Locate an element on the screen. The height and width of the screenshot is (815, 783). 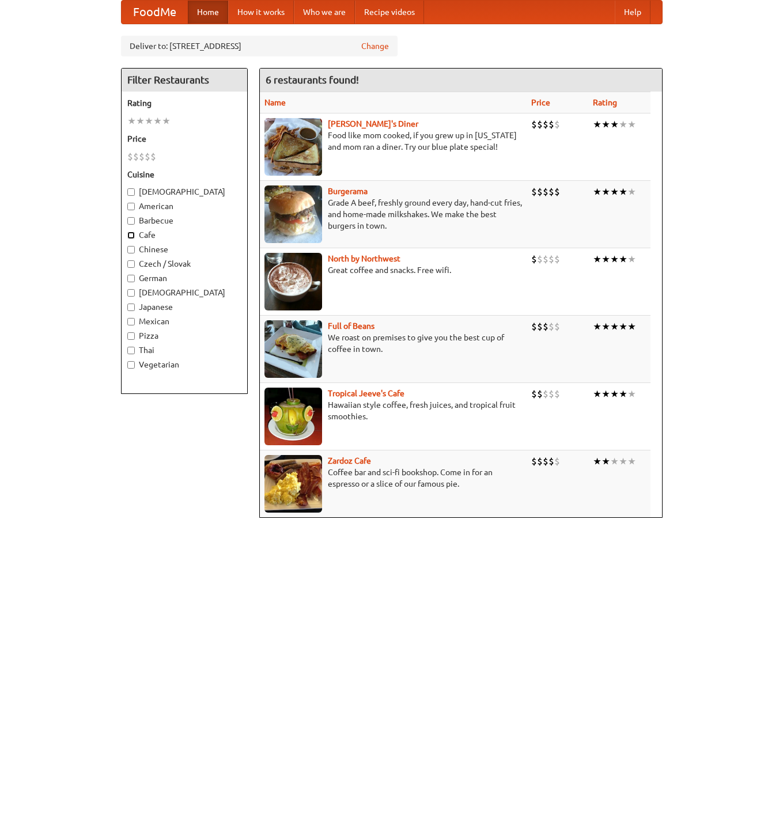
a: FoodMe is located at coordinates (154, 12).